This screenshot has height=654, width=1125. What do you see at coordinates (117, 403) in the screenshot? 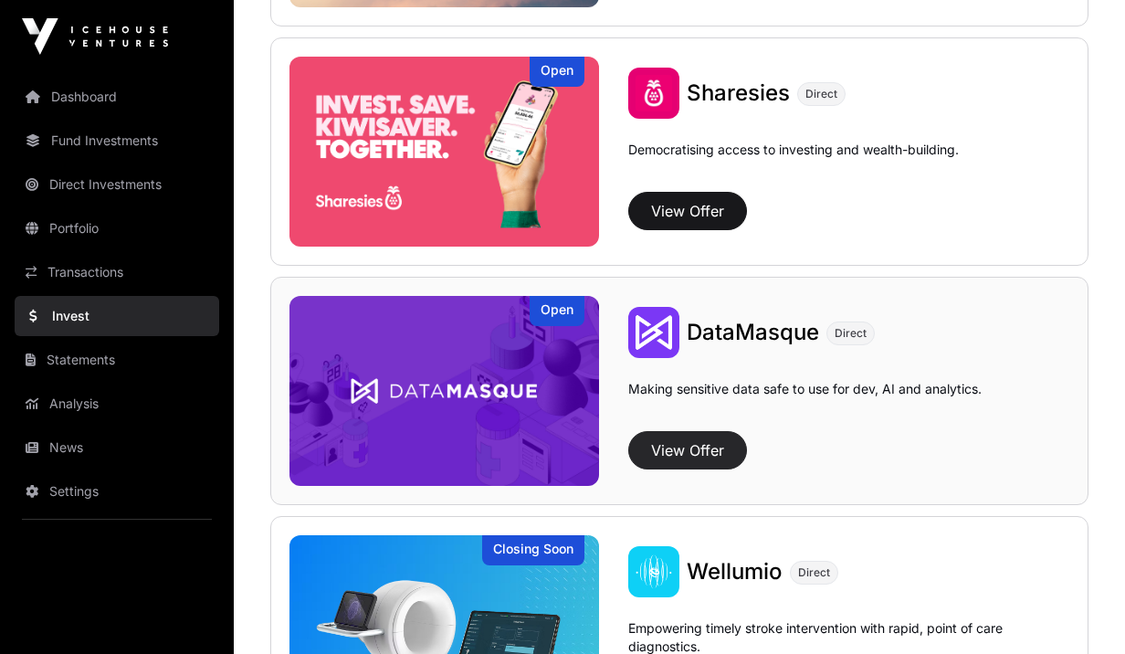
I see `a: Analysis` at bounding box center [117, 403].